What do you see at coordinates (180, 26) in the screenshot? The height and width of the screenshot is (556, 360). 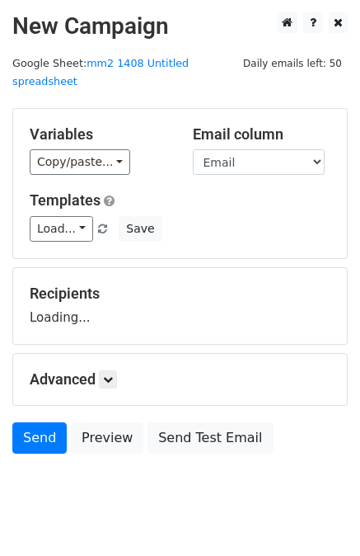 I see `h2: New Campaign` at bounding box center [180, 26].